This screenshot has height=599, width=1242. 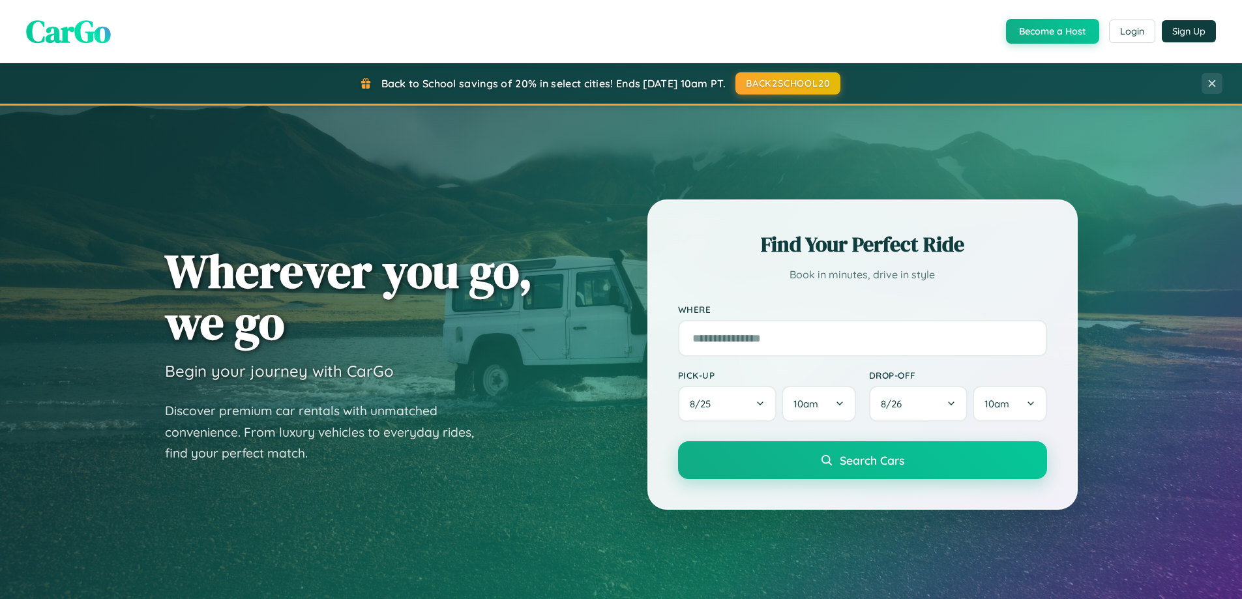 I want to click on h1: Wherever you go, we go, so click(x=349, y=297).